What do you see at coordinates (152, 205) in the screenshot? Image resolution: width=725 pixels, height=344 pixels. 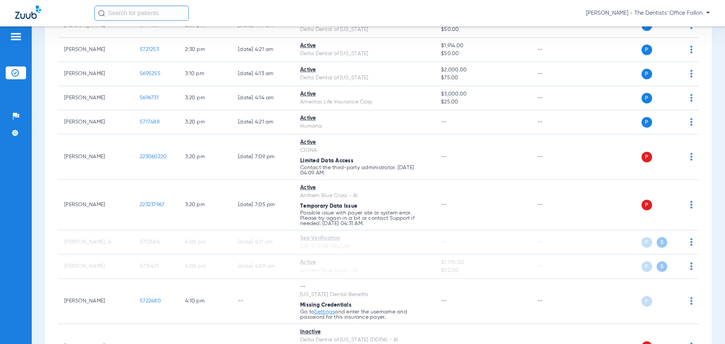 I see `span: 223237967` at bounding box center [152, 205].